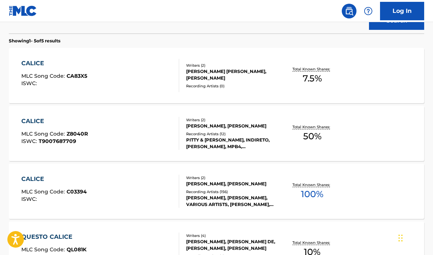  Describe the element at coordinates (23, 11) in the screenshot. I see `img: MLC Logo` at that location.